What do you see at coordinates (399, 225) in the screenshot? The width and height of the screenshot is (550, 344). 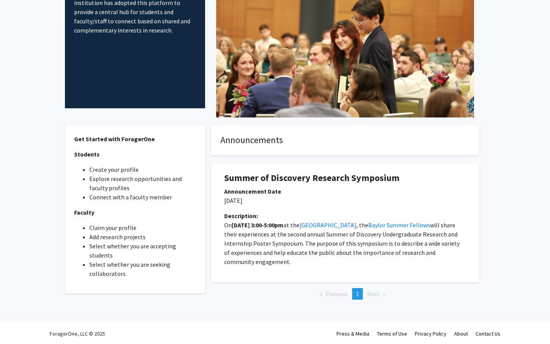 I see `a: Baylor Summer Fellows` at bounding box center [399, 225].